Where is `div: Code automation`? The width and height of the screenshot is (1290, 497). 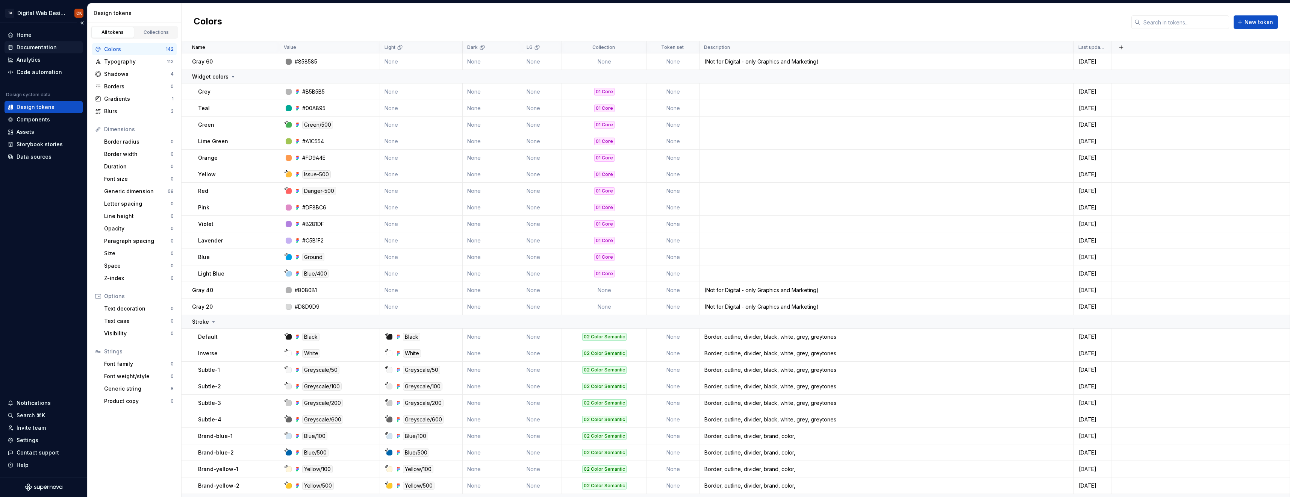
div: Code automation is located at coordinates (39, 72).